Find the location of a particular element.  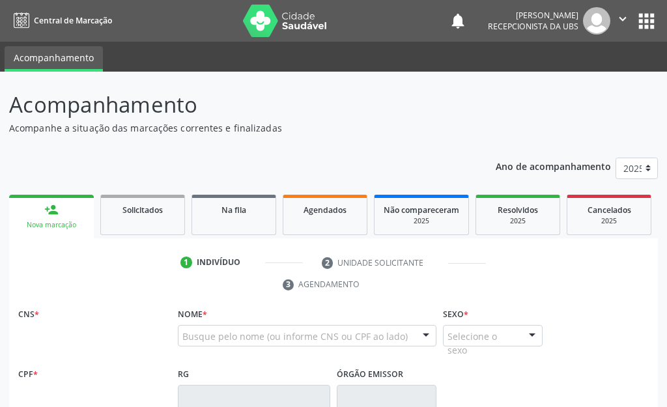

button: apps is located at coordinates (646, 21).